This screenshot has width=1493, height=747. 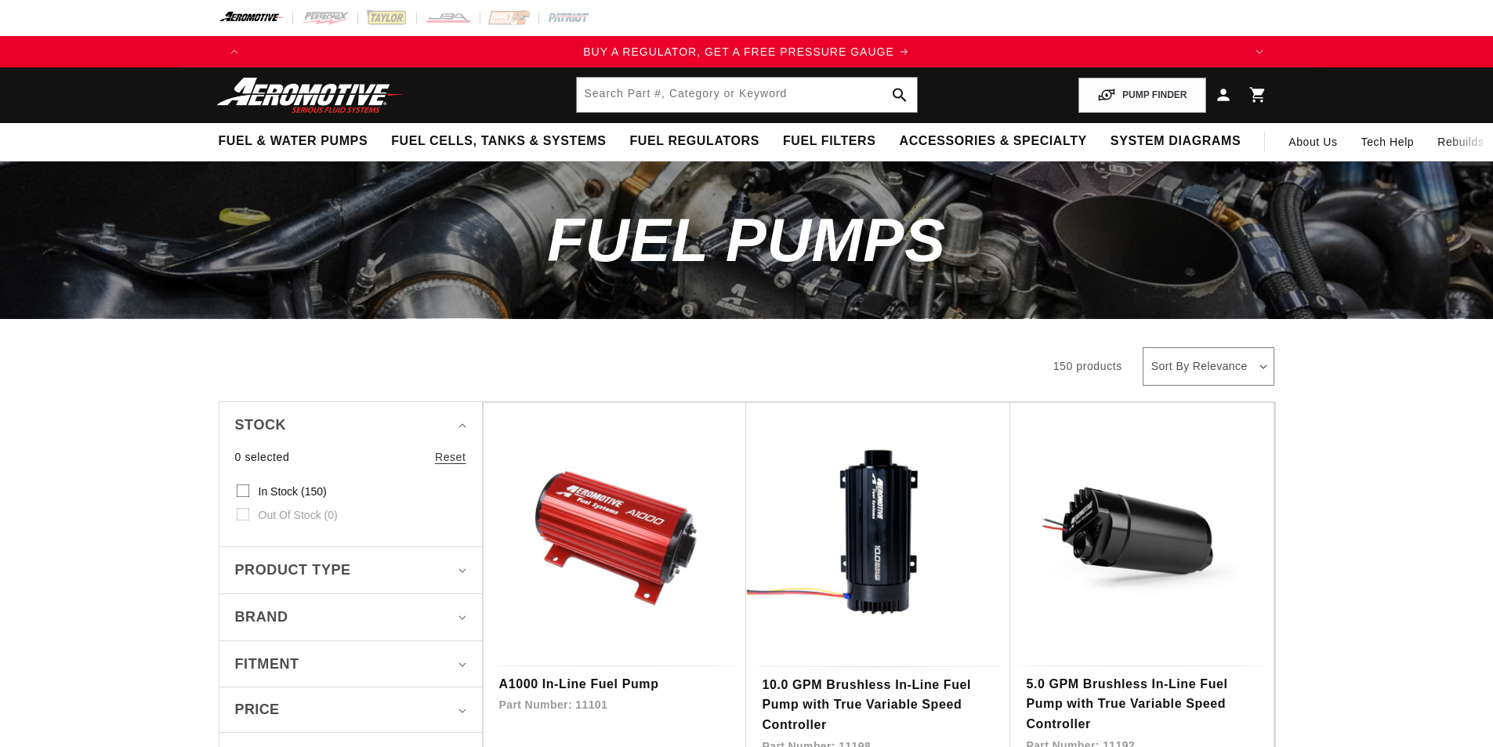 I want to click on div: Announcement, so click(x=747, y=52).